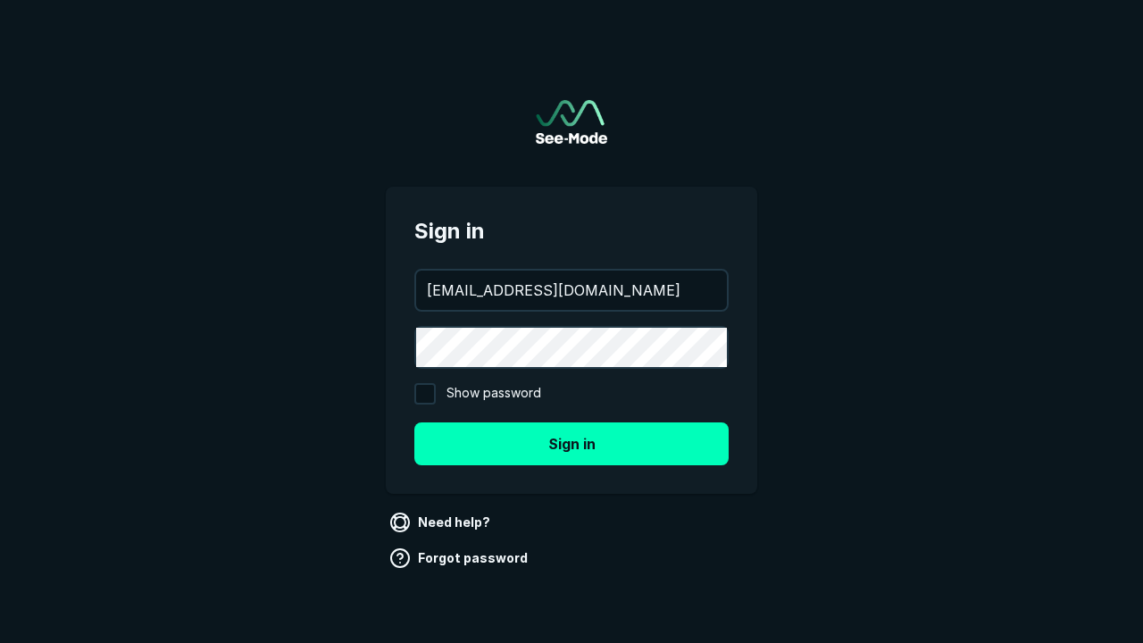  Describe the element at coordinates (572, 121) in the screenshot. I see `img: See-Mode Logo` at that location.